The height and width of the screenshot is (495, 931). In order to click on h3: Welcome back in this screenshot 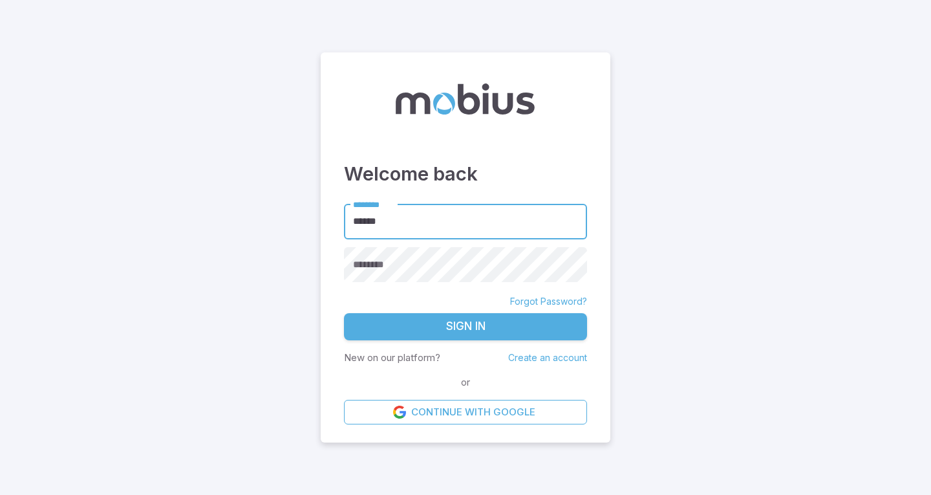, I will do `click(466, 174)`.